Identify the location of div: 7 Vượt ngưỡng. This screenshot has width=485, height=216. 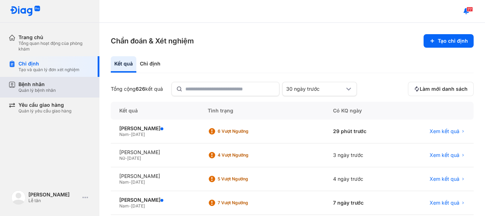
(246, 202).